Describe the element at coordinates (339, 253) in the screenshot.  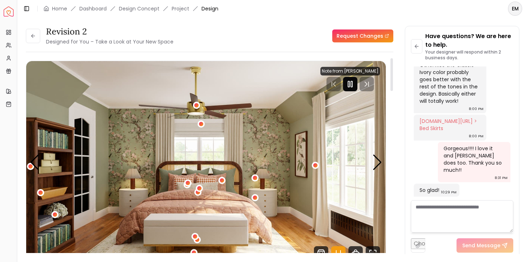
I see `svg: Hotspots Toggle` at that location.